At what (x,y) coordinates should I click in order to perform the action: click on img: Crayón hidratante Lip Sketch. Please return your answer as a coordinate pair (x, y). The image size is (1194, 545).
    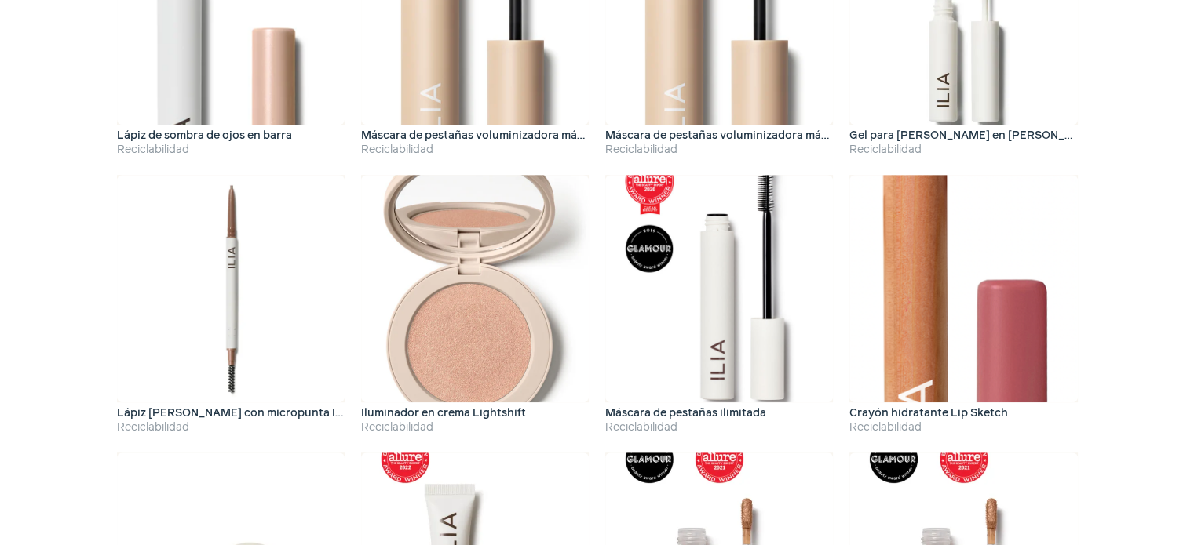
    Looking at the image, I should click on (963, 289).